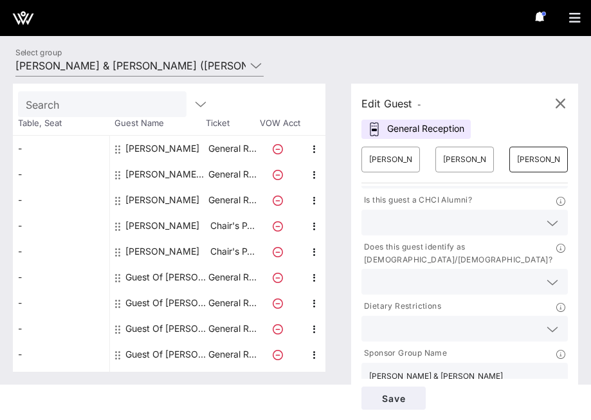 The width and height of the screenshot is (591, 420). I want to click on input: Last Name*, so click(464, 159).